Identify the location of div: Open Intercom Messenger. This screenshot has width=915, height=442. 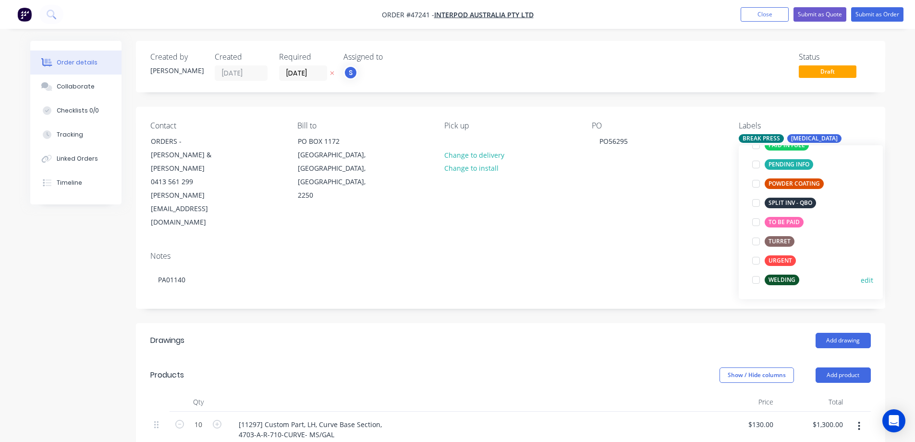
(894, 420).